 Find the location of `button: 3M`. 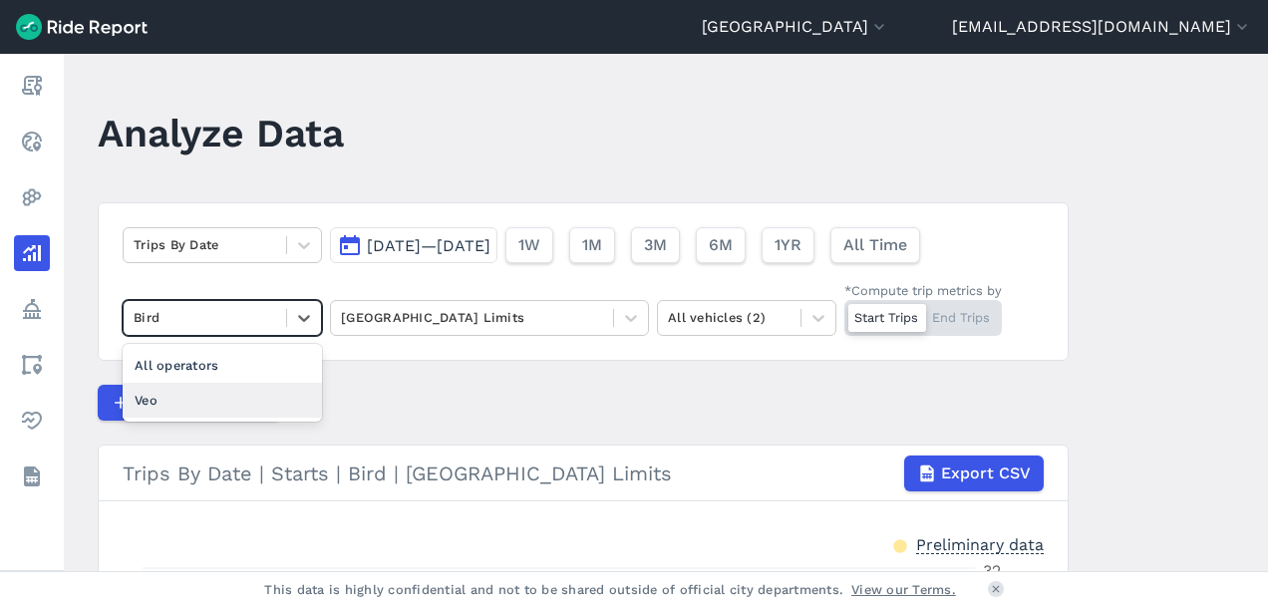

button: 3M is located at coordinates (655, 245).